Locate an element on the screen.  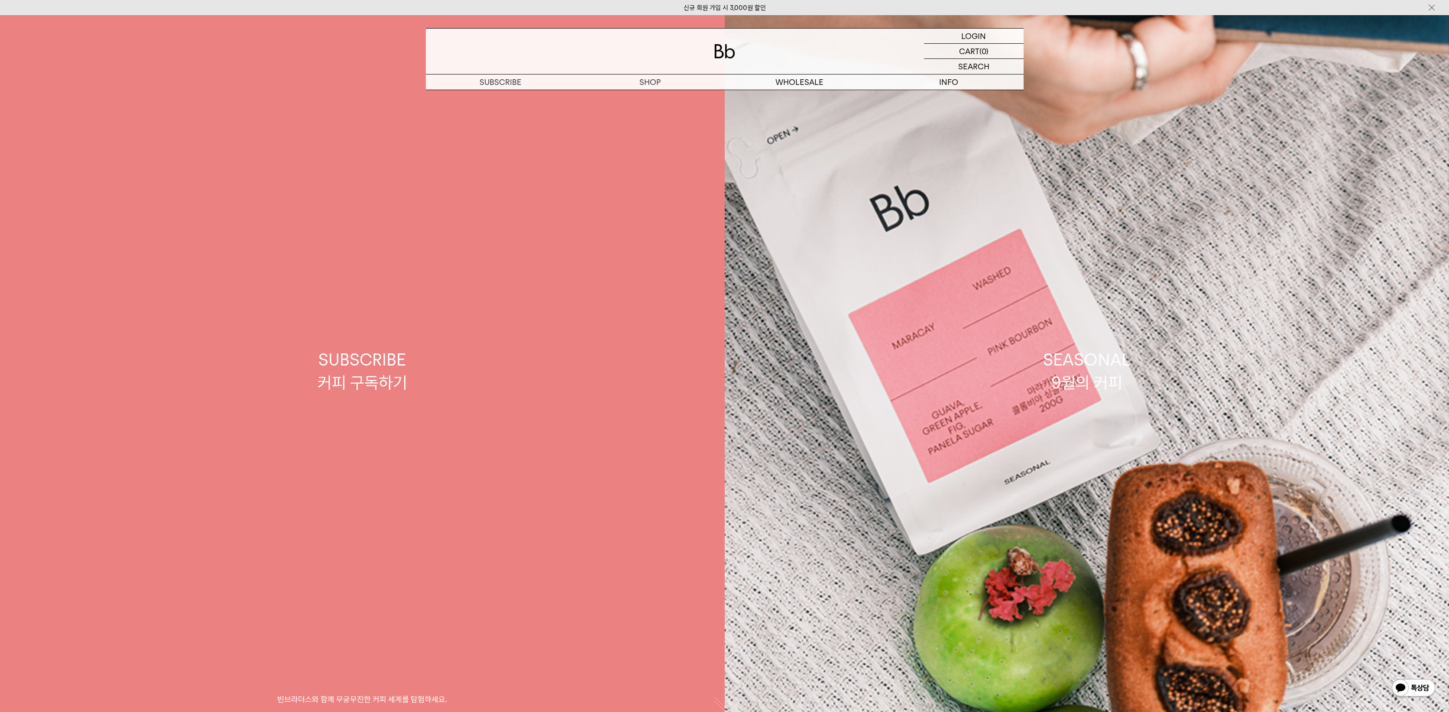
img: 카카오톡 채널 1:1 채팅 버튼 is located at coordinates (1414, 689).